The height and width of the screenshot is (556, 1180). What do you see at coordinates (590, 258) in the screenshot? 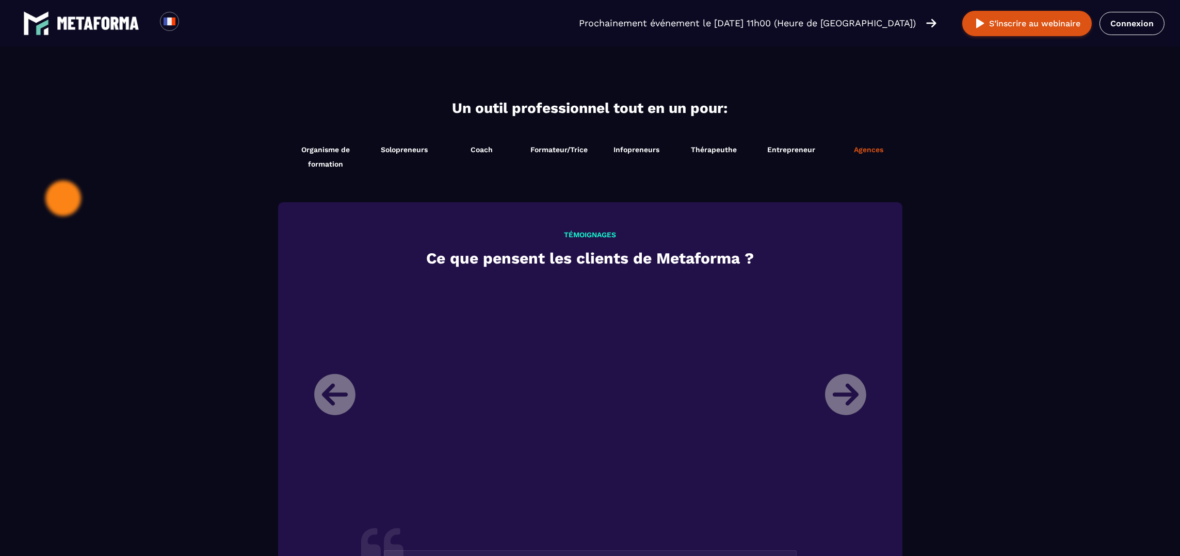
I see `h2: Ce que pensent les clients de Metaforma ?` at bounding box center [590, 258].